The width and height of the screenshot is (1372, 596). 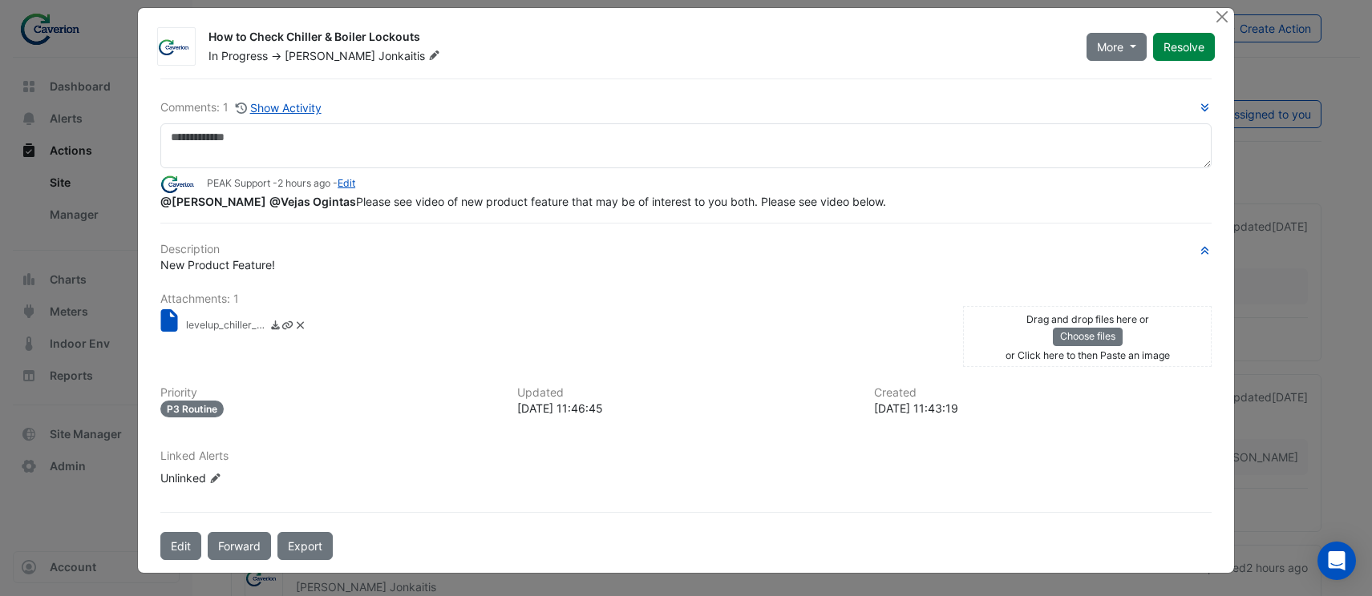 I want to click on button: Resolve, so click(x=1183, y=46).